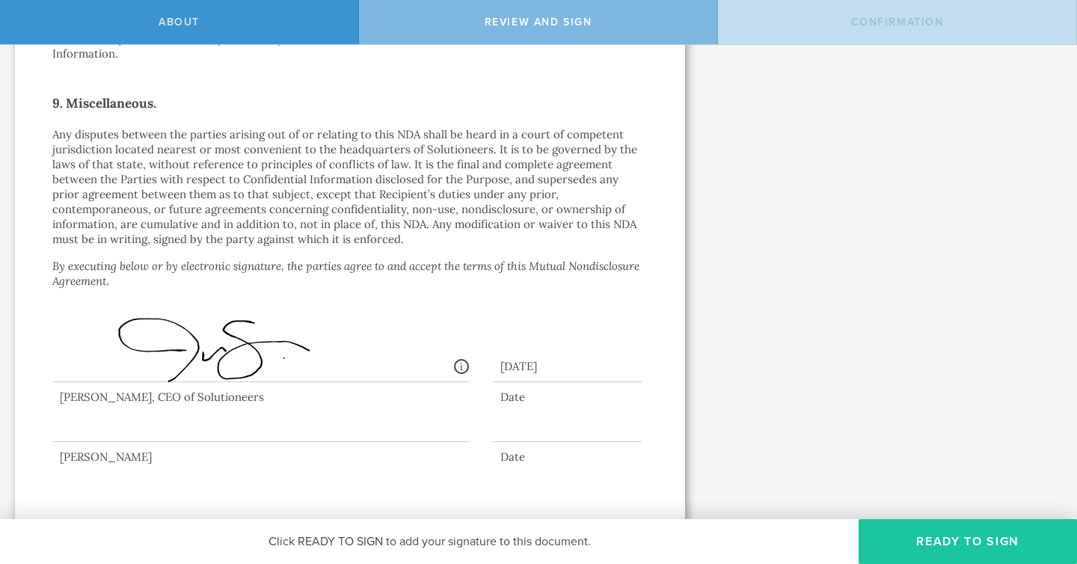 Image resolution: width=1077 pixels, height=564 pixels. I want to click on h2: 9. Miscellaneous., so click(350, 103).